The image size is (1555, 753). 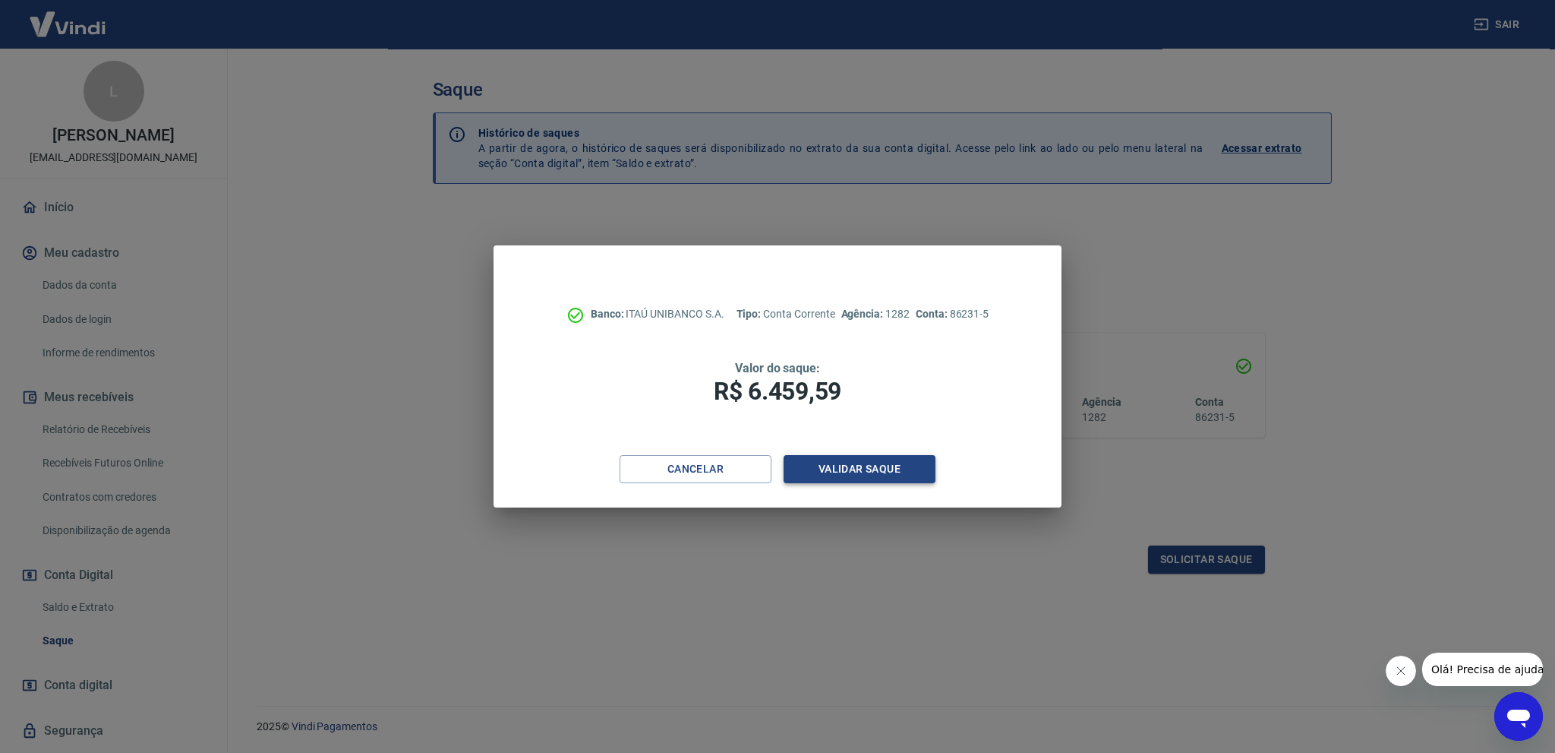 What do you see at coordinates (608, 314) in the screenshot?
I see `span: Banco:` at bounding box center [608, 314].